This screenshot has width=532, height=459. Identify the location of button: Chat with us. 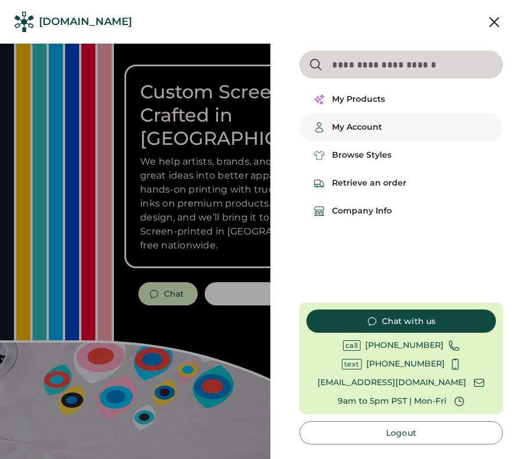
(401, 321).